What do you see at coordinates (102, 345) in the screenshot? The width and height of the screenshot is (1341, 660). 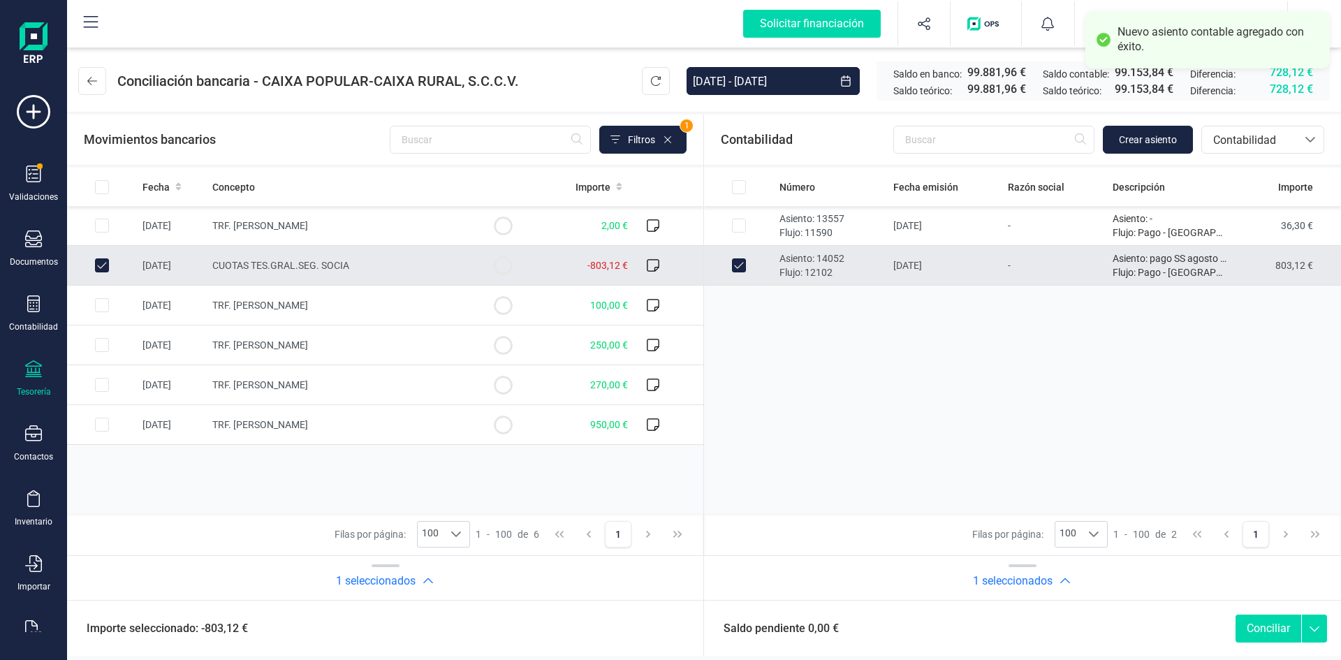 I see `div: Row Selected 72722cf0-2eba-4b20-a55a-5b29cc1716ae` at bounding box center [102, 345].